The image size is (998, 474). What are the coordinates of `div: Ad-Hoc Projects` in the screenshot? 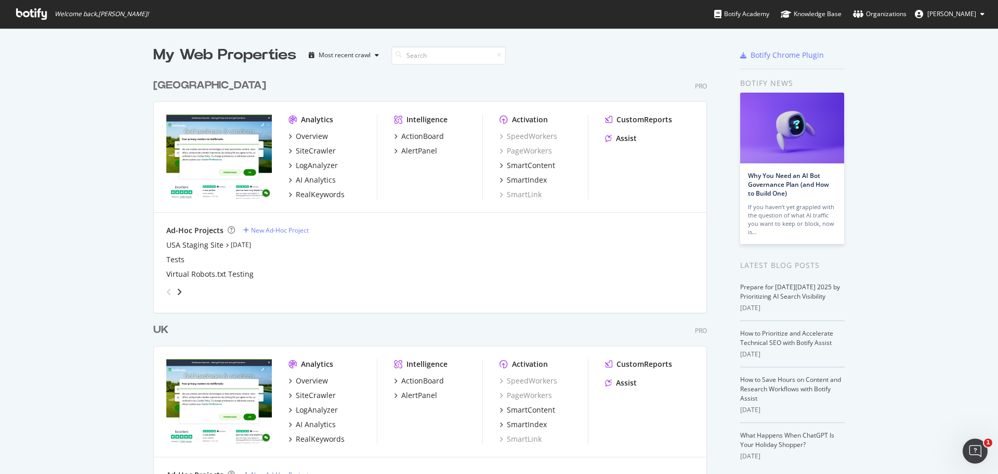 It's located at (195, 230).